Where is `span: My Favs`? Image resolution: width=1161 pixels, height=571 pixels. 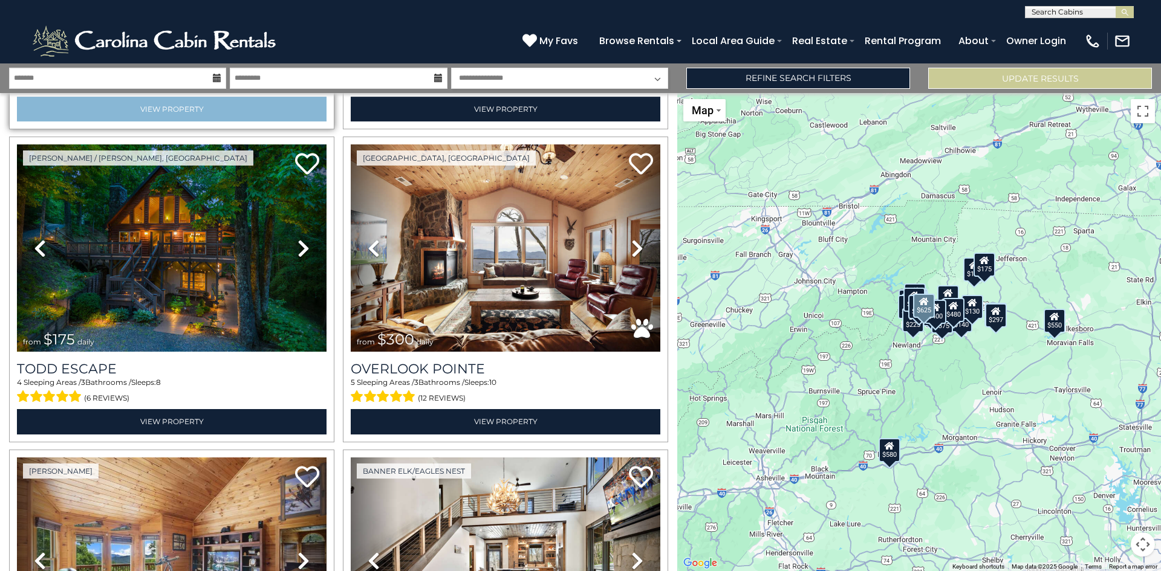 span: My Favs is located at coordinates (559, 41).